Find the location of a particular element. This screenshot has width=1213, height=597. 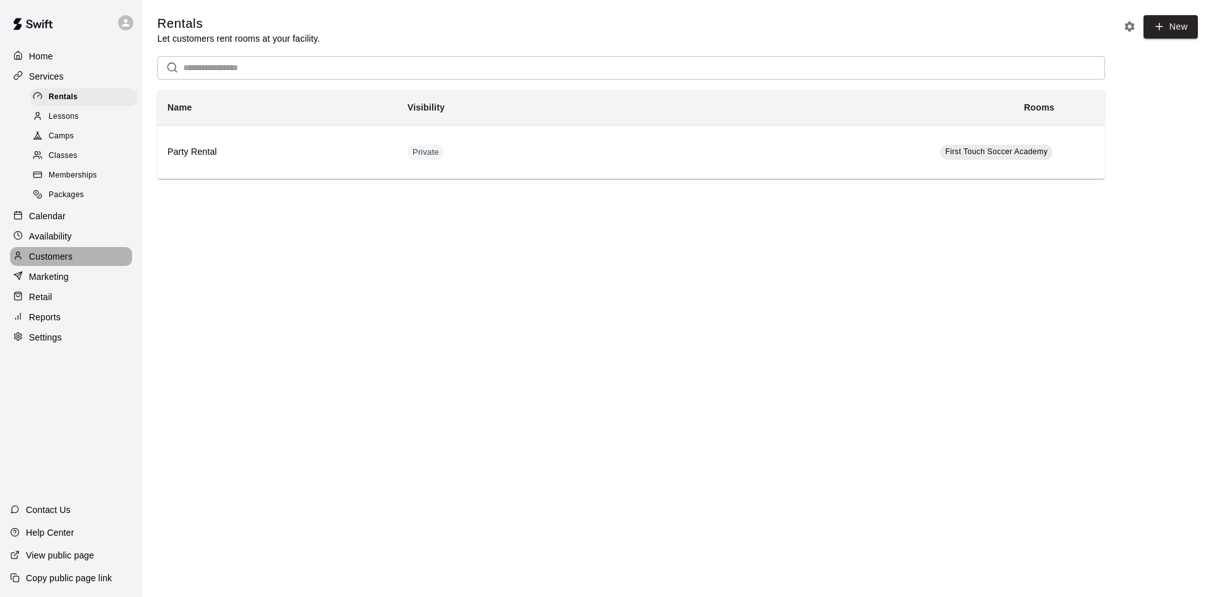

div: Marketing is located at coordinates (71, 277).